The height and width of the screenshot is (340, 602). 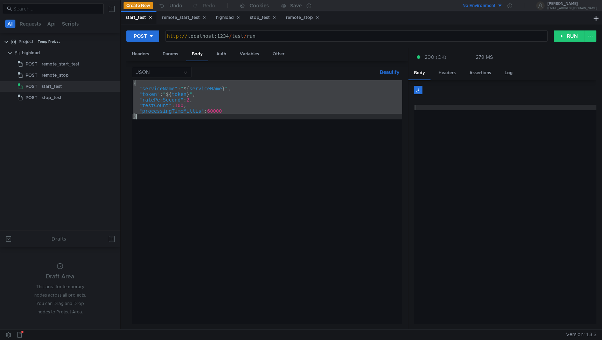 I want to click on button: All, so click(x=10, y=24).